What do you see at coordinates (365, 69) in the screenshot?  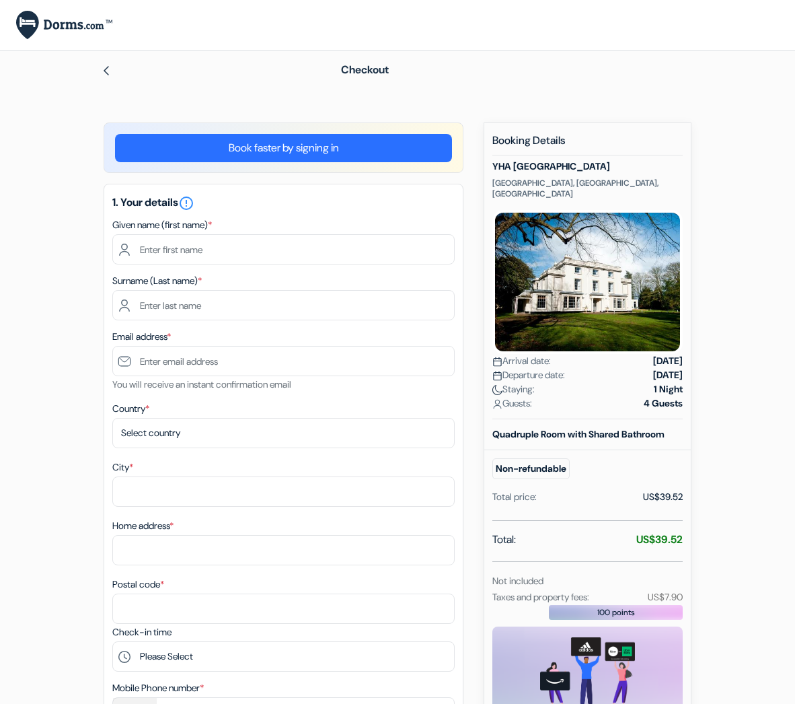 I see `span: Checkout` at bounding box center [365, 69].